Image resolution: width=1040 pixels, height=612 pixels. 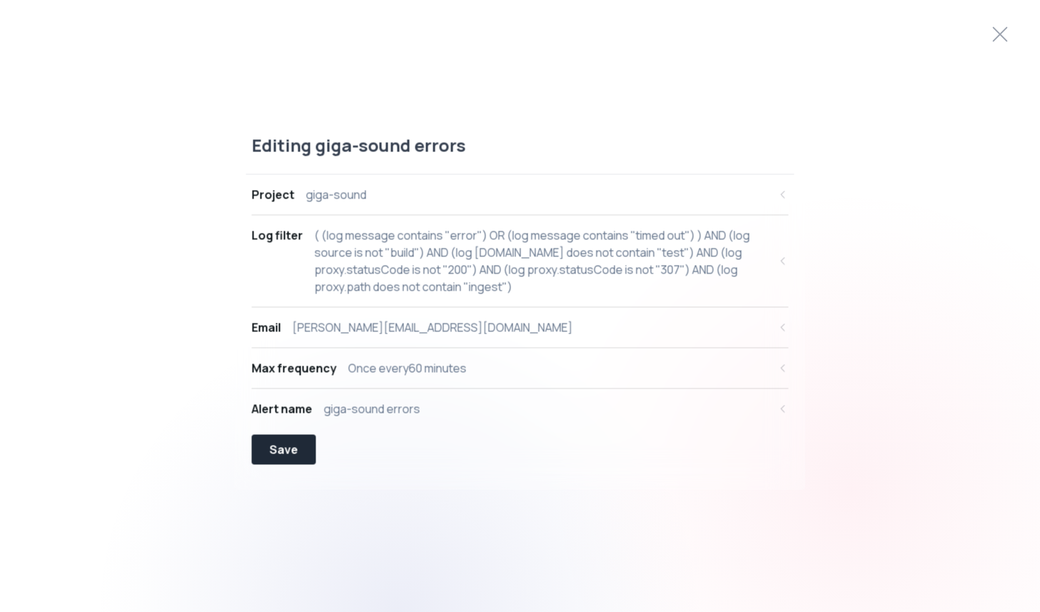 I want to click on div: Project, so click(x=273, y=194).